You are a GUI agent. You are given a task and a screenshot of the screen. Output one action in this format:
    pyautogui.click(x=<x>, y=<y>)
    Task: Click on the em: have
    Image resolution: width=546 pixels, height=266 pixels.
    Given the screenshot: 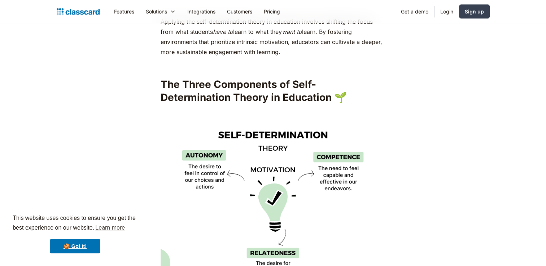 What is the action you would take?
    pyautogui.click(x=219, y=32)
    